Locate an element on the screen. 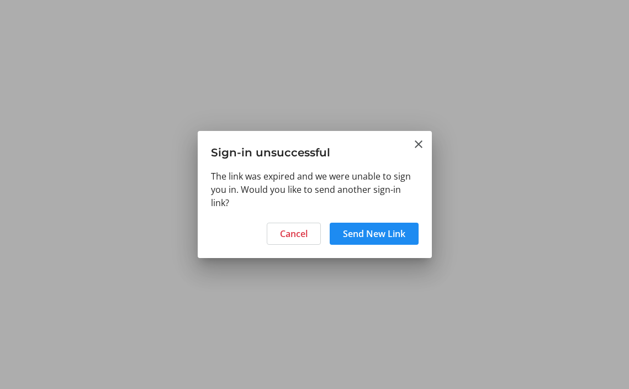 This screenshot has height=389, width=629. button: Close is located at coordinates (418, 144).